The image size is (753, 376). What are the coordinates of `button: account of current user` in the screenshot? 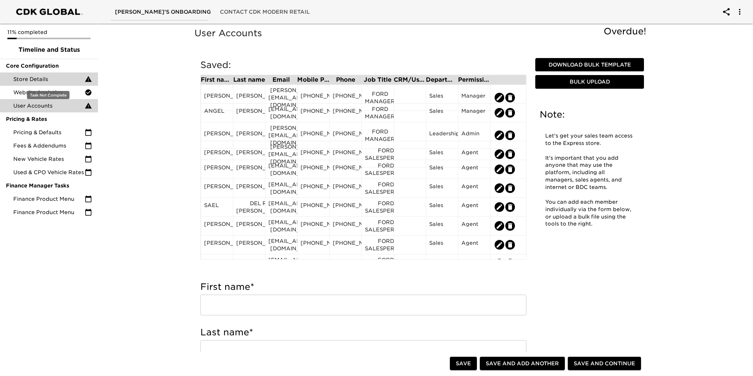 It's located at (740, 12).